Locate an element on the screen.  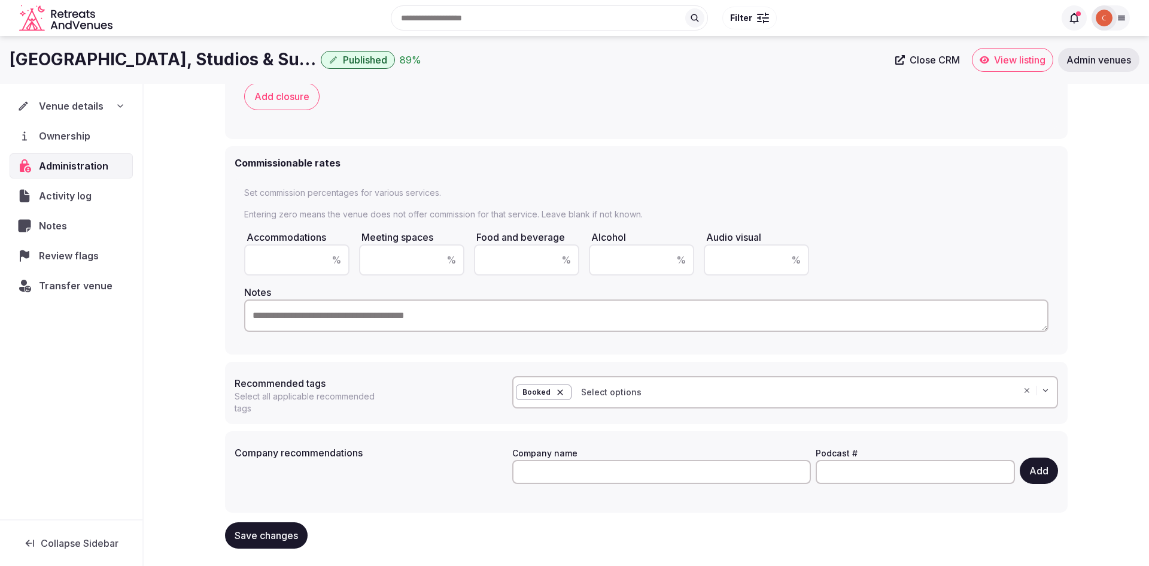
button: BookedSelect options is located at coordinates (785, 392).